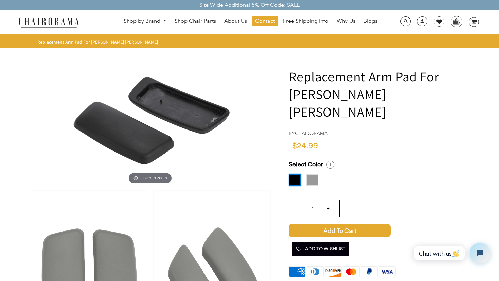 Image resolution: width=499 pixels, height=281 pixels. Describe the element at coordinates (370, 21) in the screenshot. I see `a: Blogs` at that location.